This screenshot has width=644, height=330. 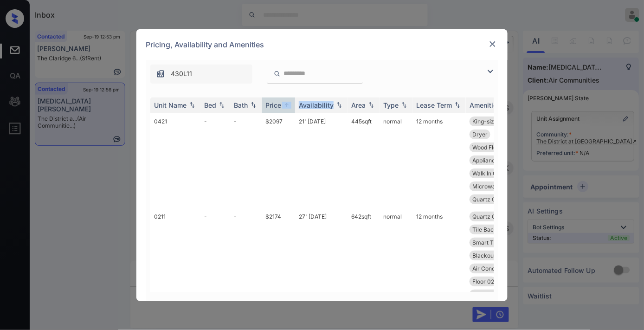 I want to click on div: Type, so click(x=391, y=105).